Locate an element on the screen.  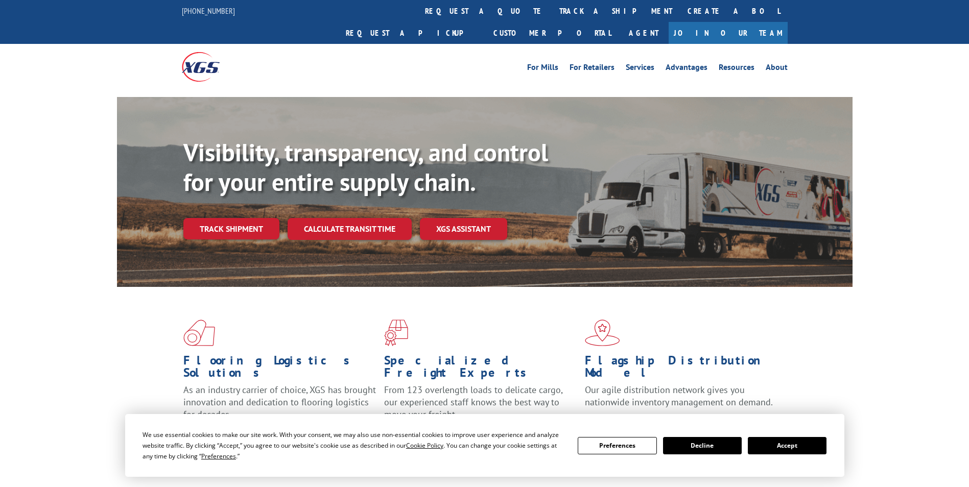
span: As an industry carrier of choice, XGS has brought innovation and dedication to flooring logistics... is located at coordinates (279, 402).